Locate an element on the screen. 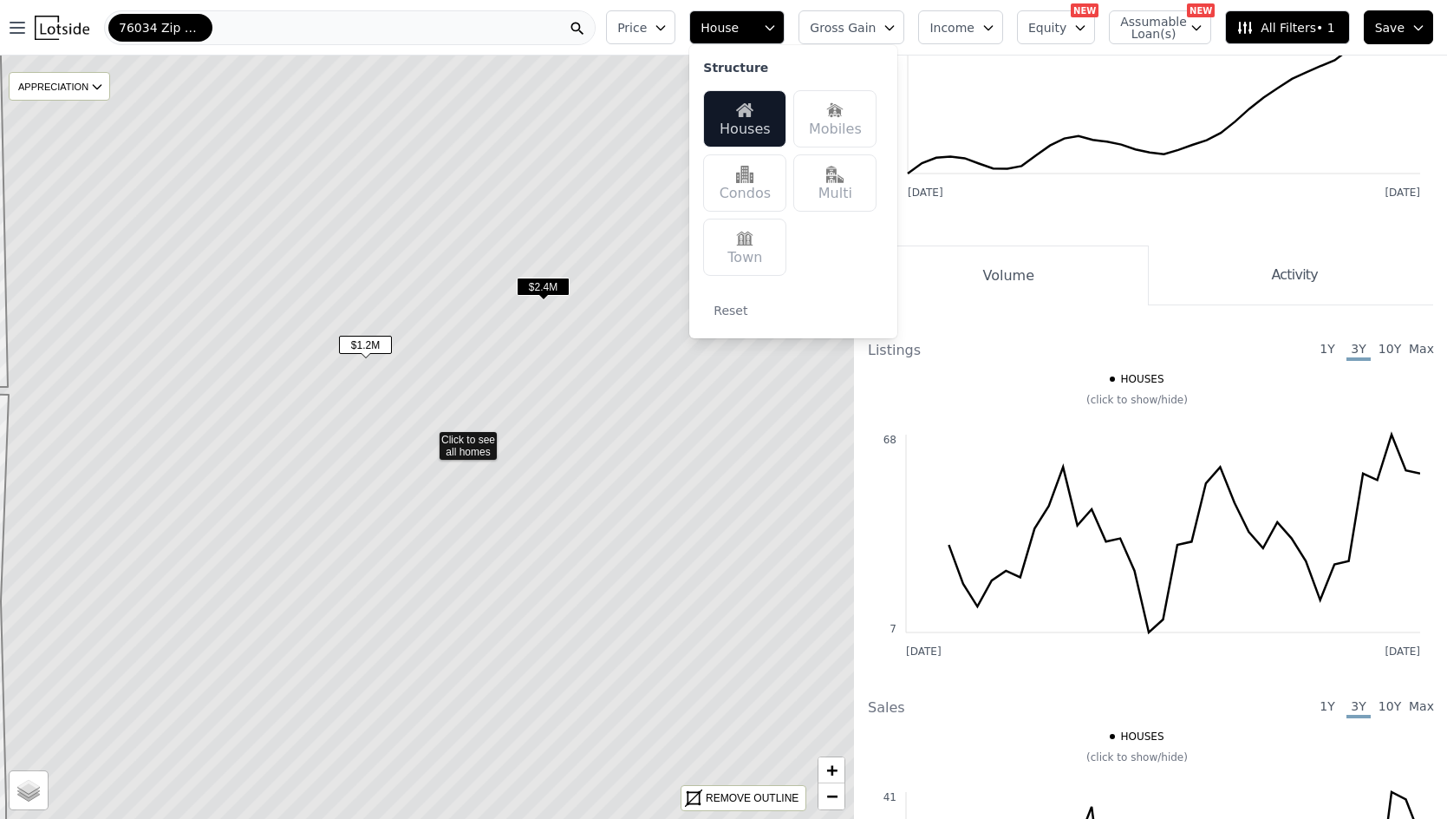  button: Gross Gain is located at coordinates (851, 27).